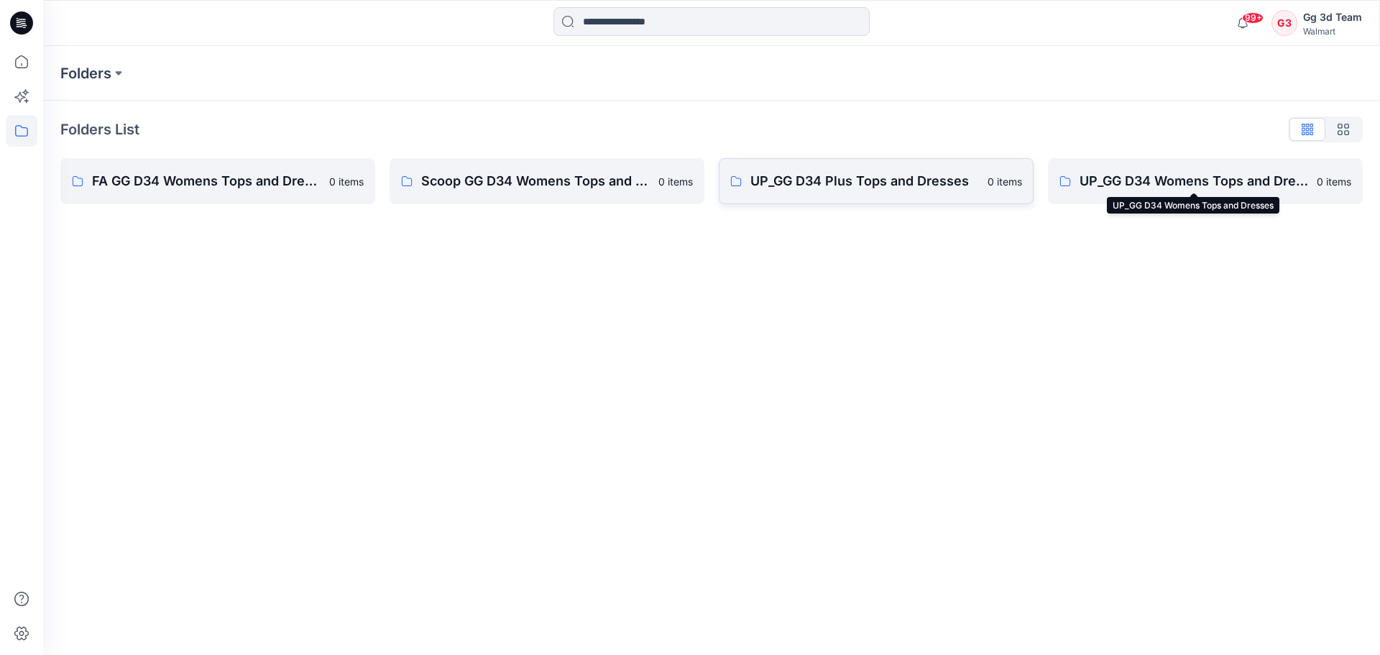 The height and width of the screenshot is (655, 1380). Describe the element at coordinates (865, 181) in the screenshot. I see `p: UP_GG D34 Plus Tops and Dresses` at that location.